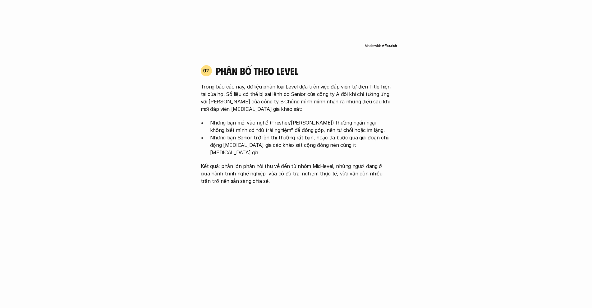 This screenshot has height=308, width=592. I want to click on p: 02, so click(206, 70).